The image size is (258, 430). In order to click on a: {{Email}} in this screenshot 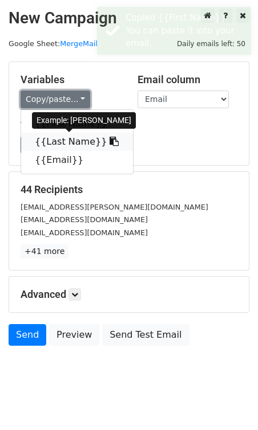, I will do `click(77, 160)`.